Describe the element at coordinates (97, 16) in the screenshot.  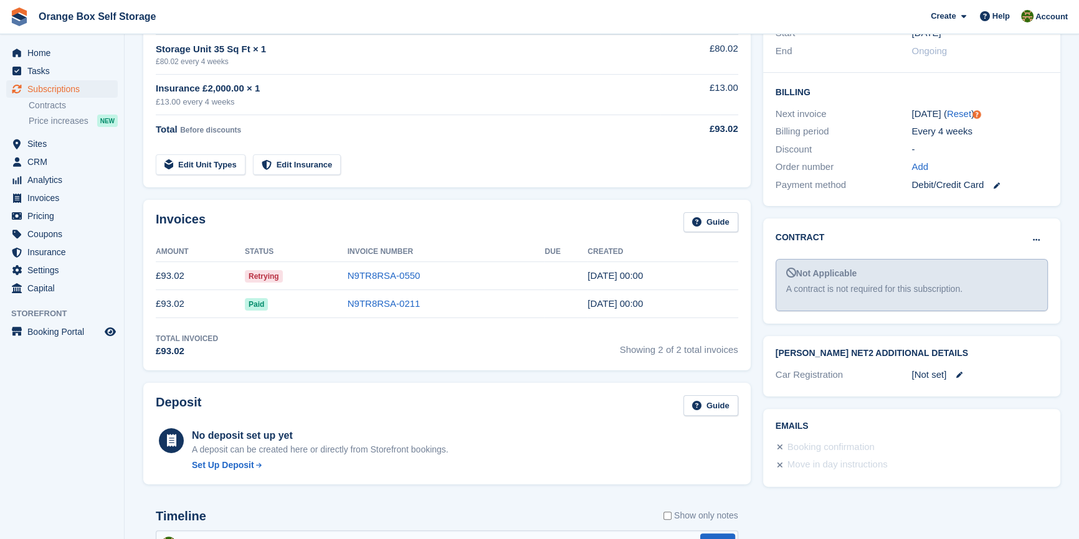
I see `a: Orange Box Self Storage` at that location.